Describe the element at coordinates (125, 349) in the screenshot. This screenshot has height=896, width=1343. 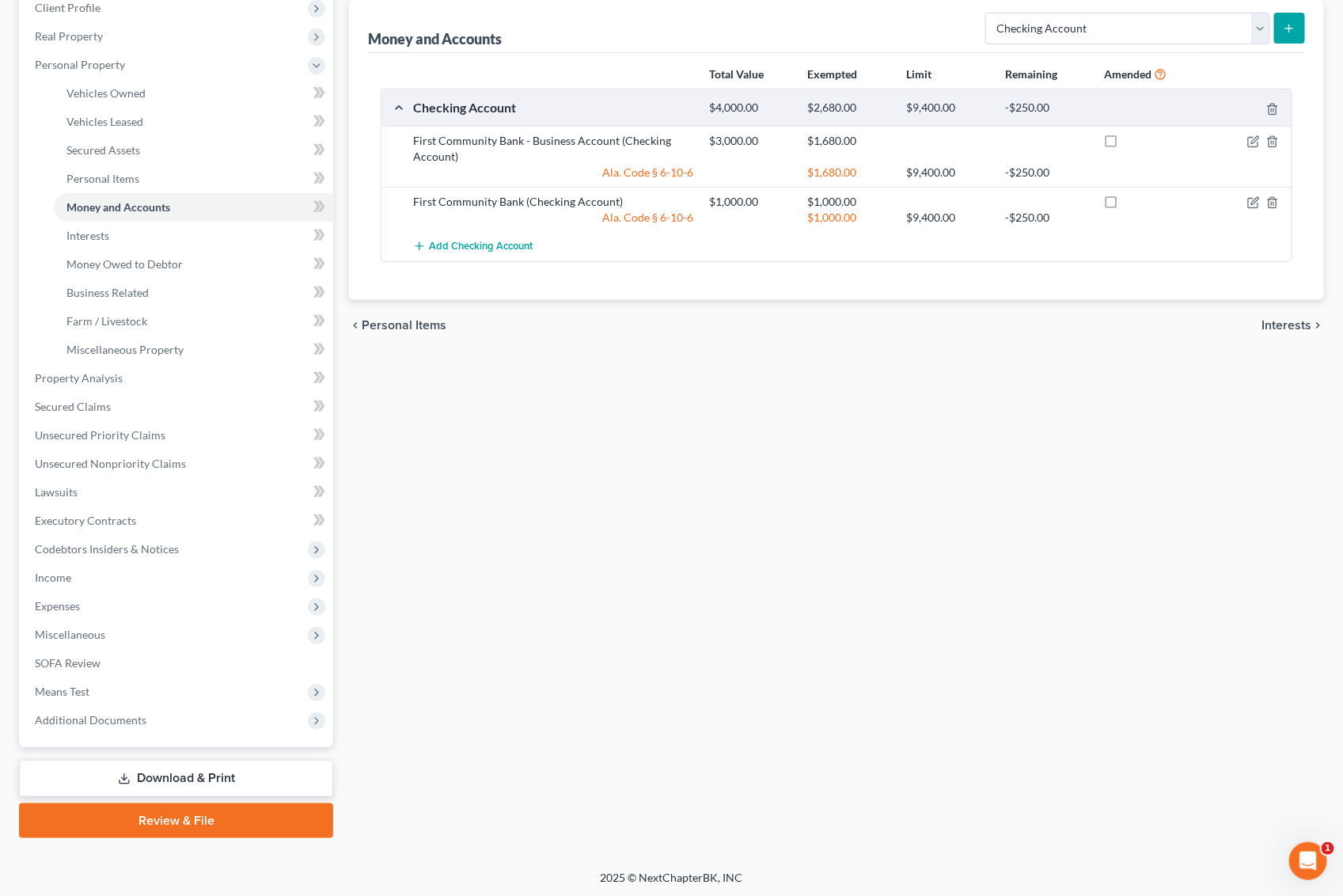
I see `span: Miscellaneous Property` at that location.